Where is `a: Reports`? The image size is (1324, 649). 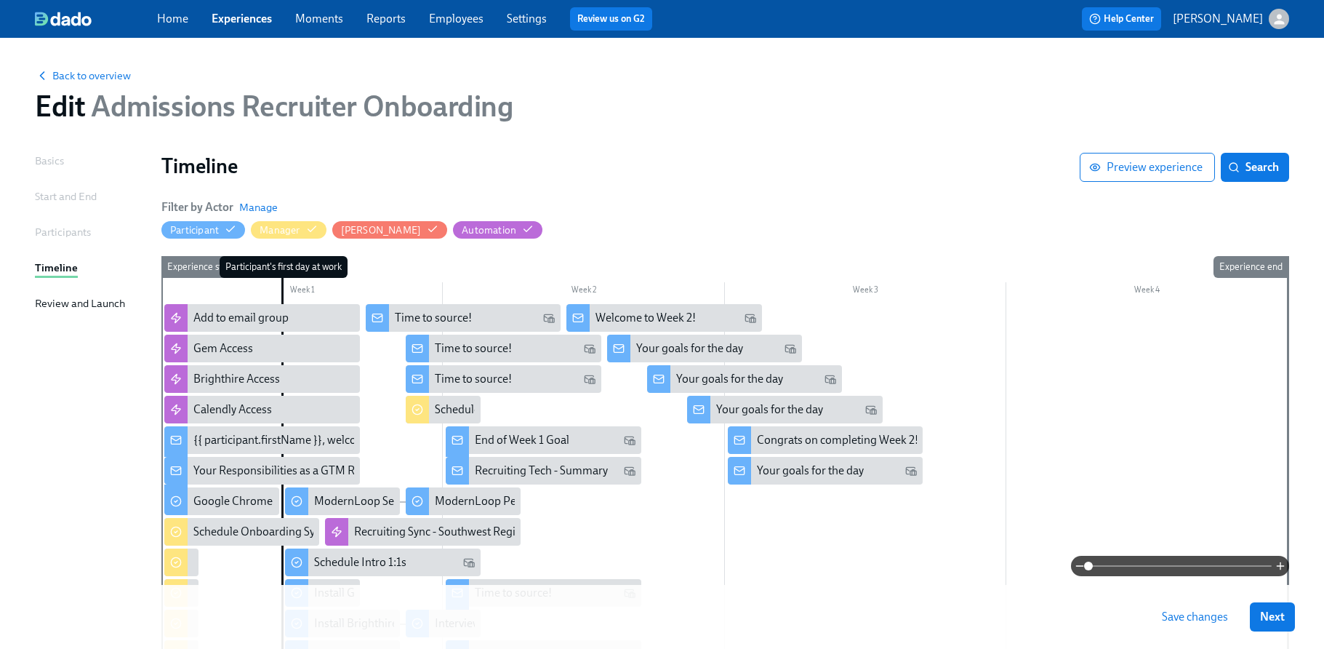
a: Reports is located at coordinates (386, 18).